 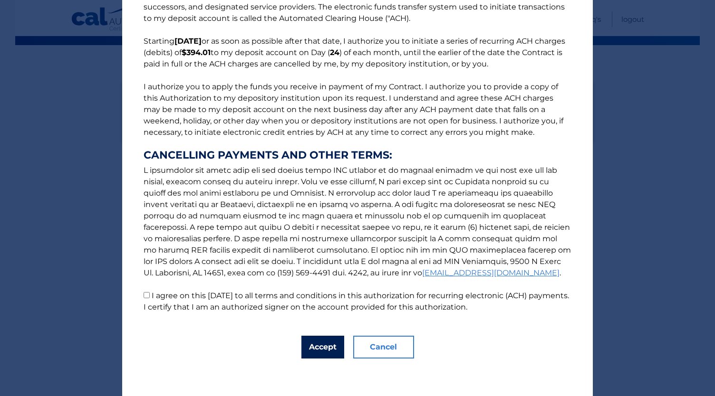 What do you see at coordinates (335, 52) in the screenshot?
I see `b: 24` at bounding box center [335, 52].